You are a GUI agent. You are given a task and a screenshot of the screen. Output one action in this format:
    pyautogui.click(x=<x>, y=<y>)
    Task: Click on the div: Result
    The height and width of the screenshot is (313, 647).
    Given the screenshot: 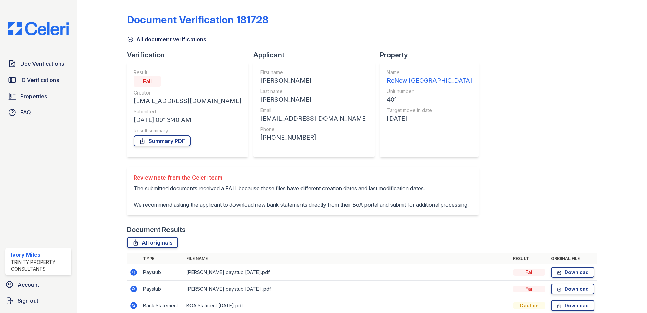 What is the action you would take?
    pyautogui.click(x=188, y=72)
    